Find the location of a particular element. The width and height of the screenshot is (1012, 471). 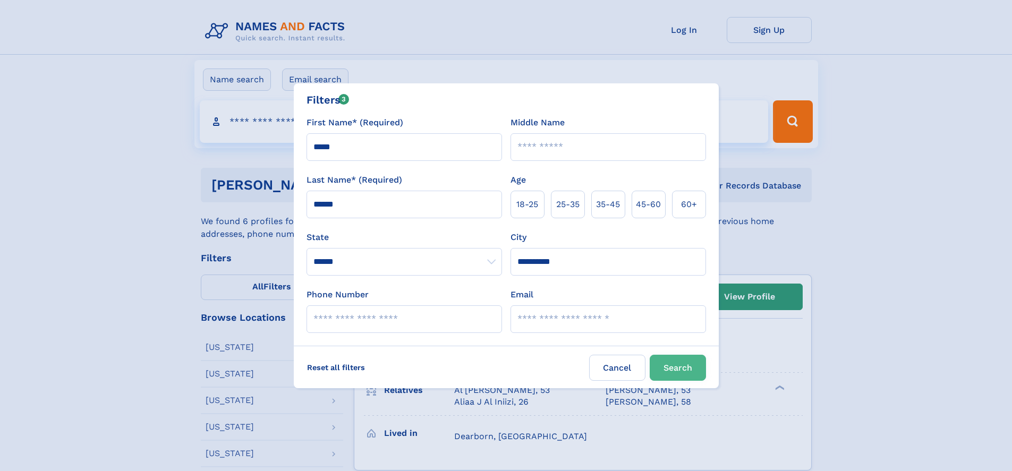

label: First Name* (Required) is located at coordinates (355, 123).